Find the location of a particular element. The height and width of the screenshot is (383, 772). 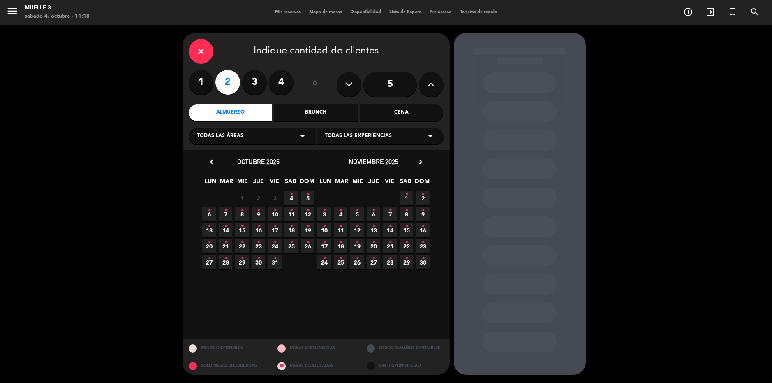

span: 15 is located at coordinates (406, 230).